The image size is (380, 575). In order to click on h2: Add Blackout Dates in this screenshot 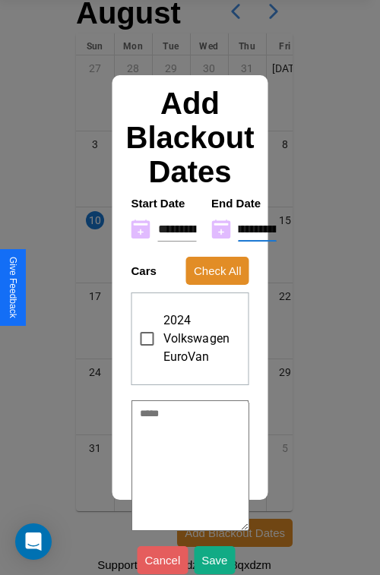, I will do `click(190, 137)`.